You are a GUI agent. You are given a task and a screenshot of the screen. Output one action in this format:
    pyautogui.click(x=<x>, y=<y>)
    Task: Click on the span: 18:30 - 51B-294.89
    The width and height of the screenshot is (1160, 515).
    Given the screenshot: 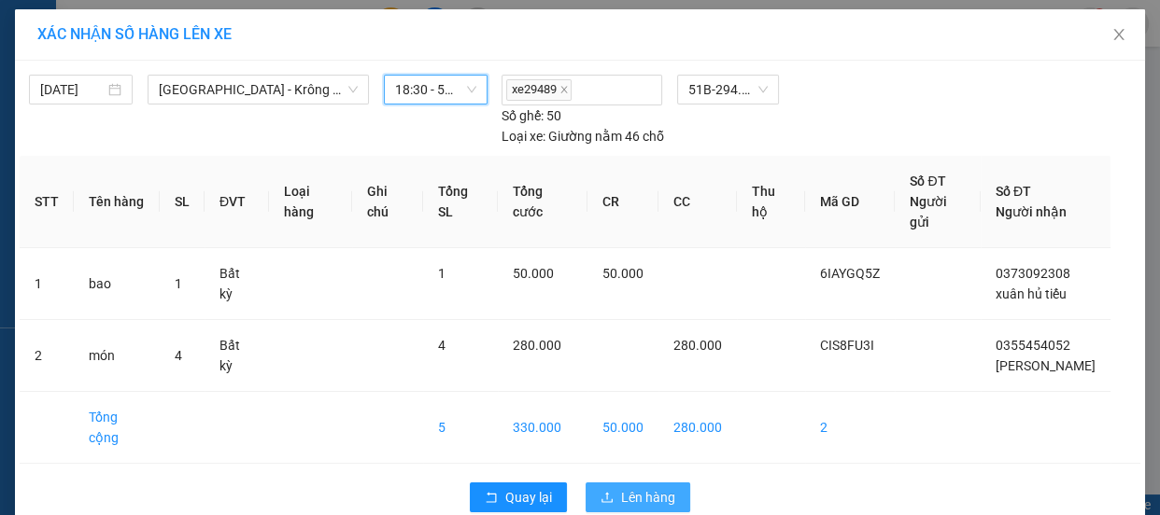 What is the action you would take?
    pyautogui.click(x=435, y=90)
    